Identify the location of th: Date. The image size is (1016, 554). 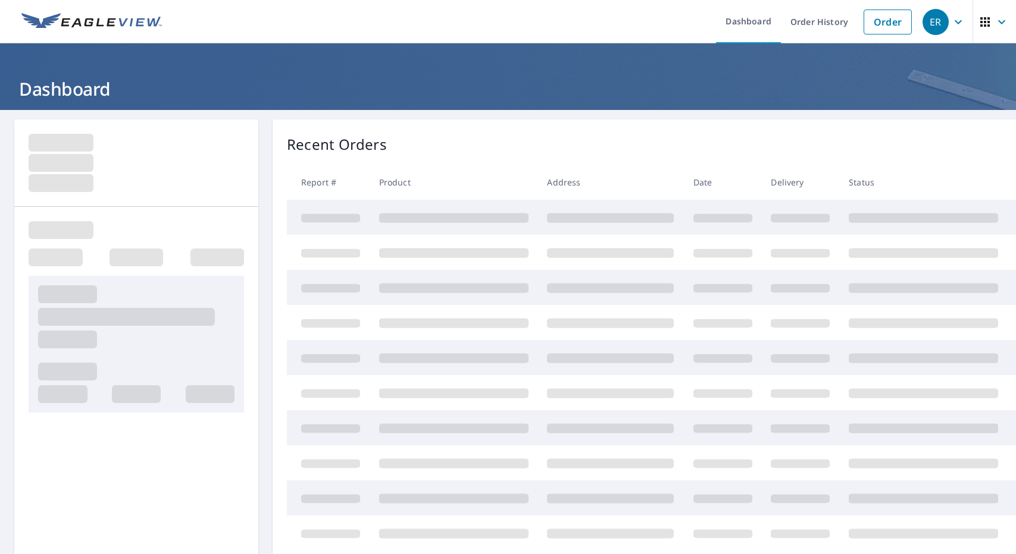
(722, 182).